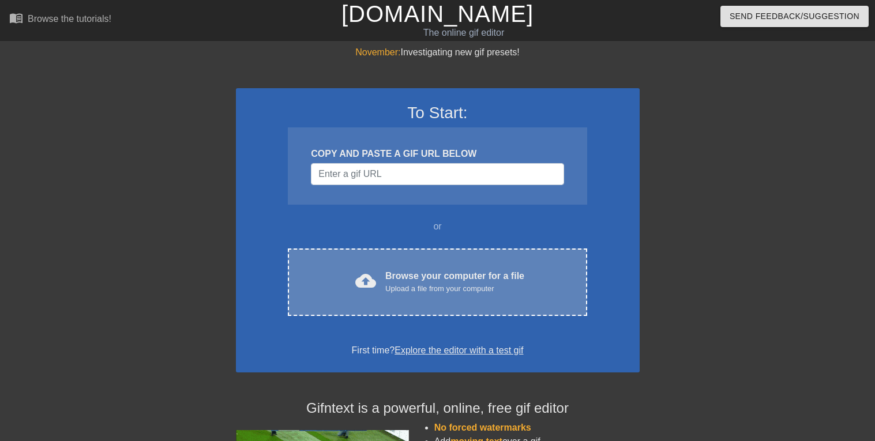 The width and height of the screenshot is (875, 441). What do you see at coordinates (438, 351) in the screenshot?
I see `div: First time?` at bounding box center [438, 351].